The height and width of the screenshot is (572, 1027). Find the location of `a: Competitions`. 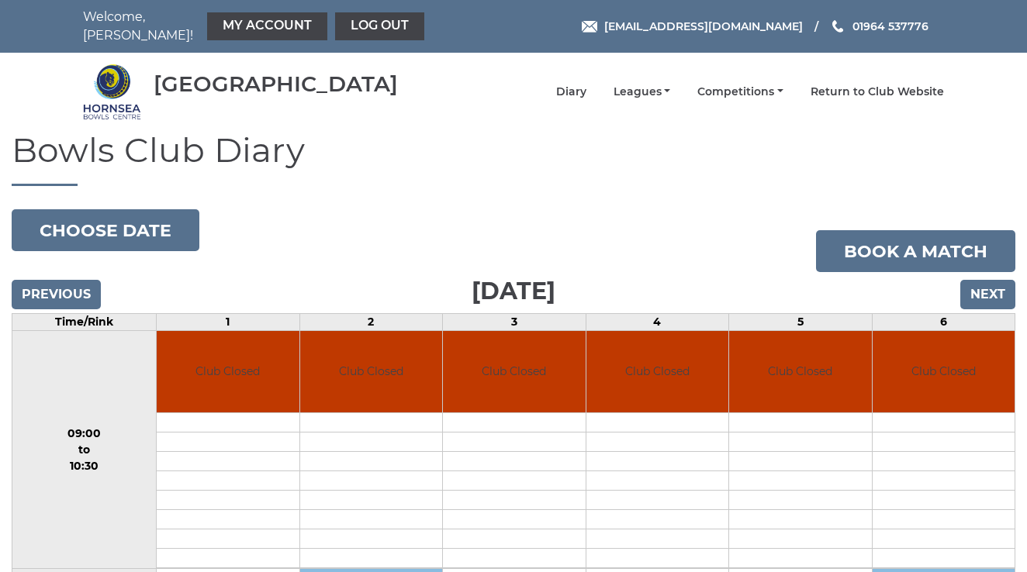

a: Competitions is located at coordinates (740, 92).